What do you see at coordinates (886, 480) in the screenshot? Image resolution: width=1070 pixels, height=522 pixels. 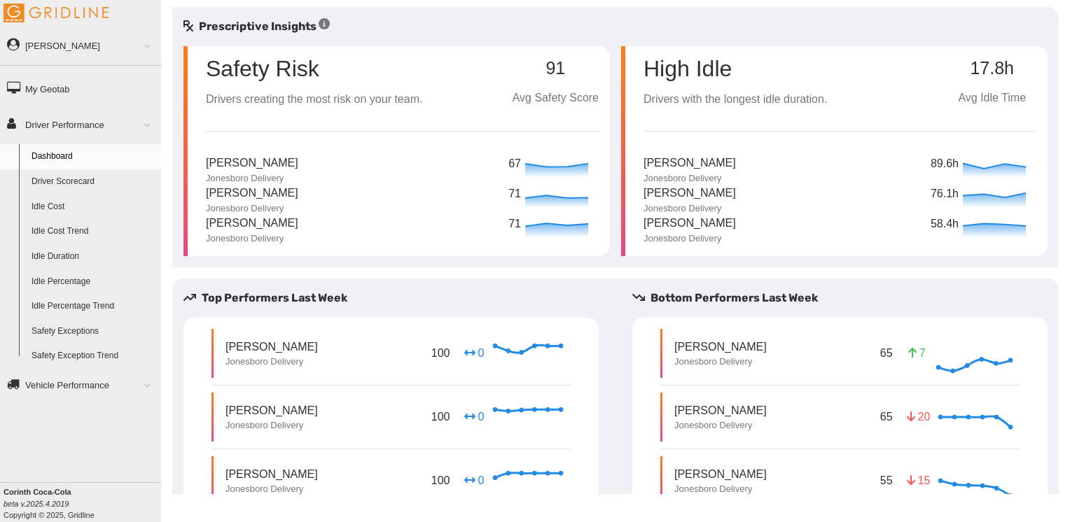 I see `p: 55` at bounding box center [886, 480].